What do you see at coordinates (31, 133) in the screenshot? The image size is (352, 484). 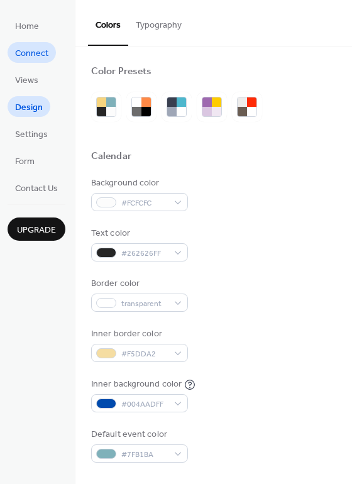 I see `a: Settings` at bounding box center [31, 133].